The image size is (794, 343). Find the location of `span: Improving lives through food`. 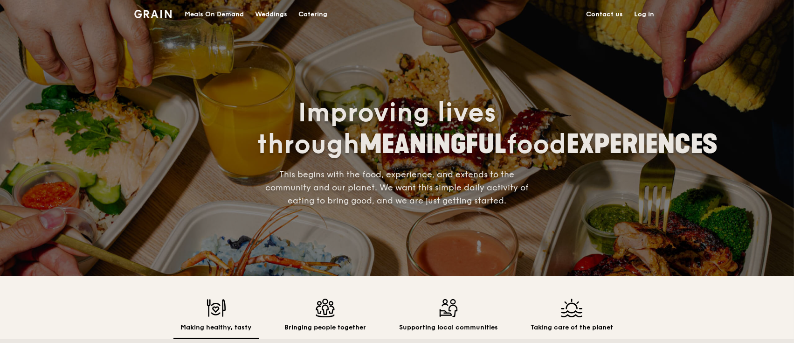

span: Improving lives through food is located at coordinates (488, 129).